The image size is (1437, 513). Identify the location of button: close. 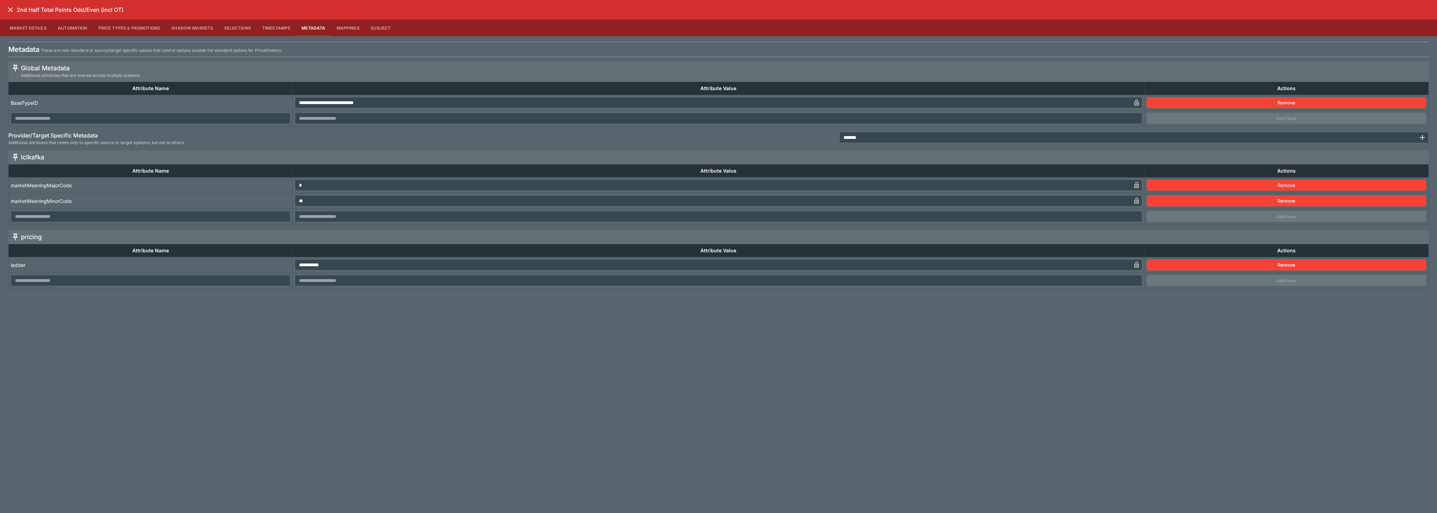
(10, 10).